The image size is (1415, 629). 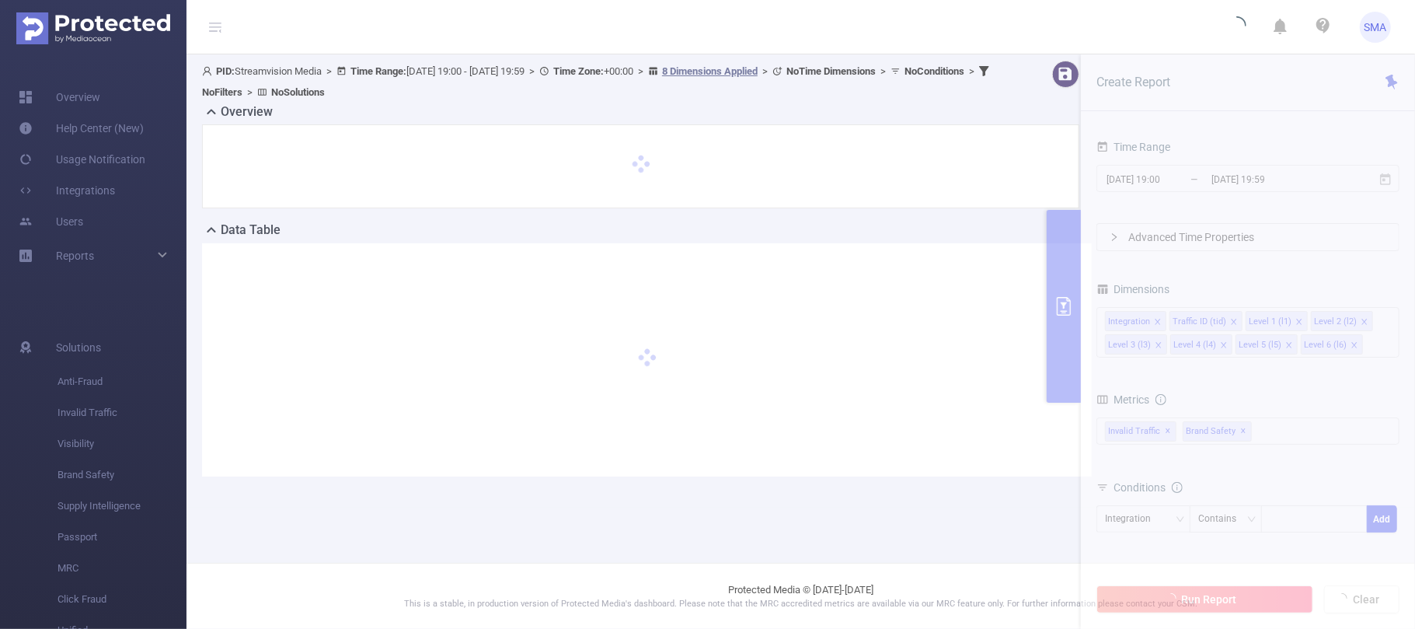 What do you see at coordinates (122, 506) in the screenshot?
I see `span: Supply Intelligence` at bounding box center [122, 506].